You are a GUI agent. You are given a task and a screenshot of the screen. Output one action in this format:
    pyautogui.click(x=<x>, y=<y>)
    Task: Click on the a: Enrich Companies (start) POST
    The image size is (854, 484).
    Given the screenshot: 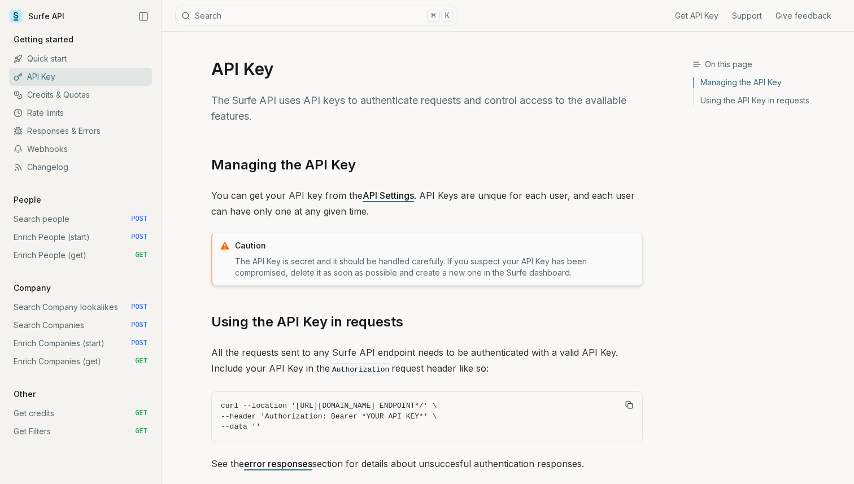 What is the action you would take?
    pyautogui.click(x=80, y=344)
    